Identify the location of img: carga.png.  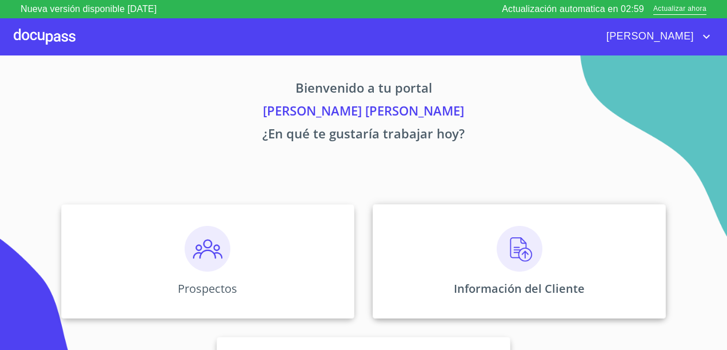
(519, 249).